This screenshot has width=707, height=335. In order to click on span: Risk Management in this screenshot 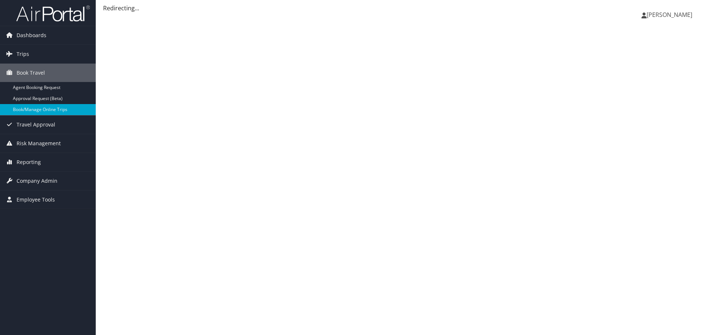, I will do `click(39, 144)`.